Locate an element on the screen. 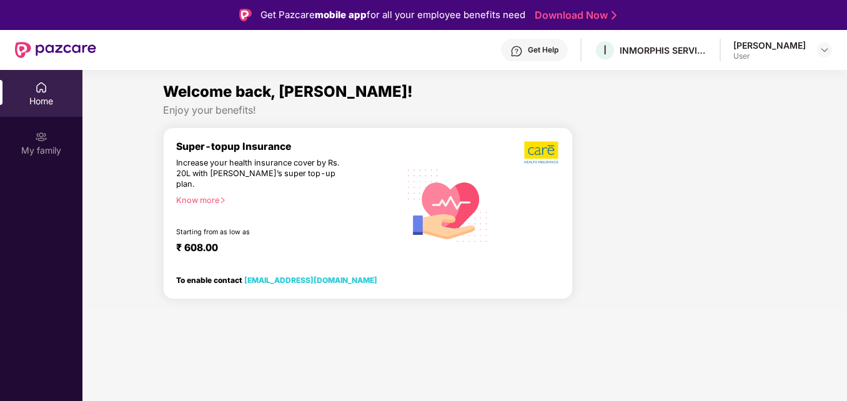  img: svg+xml;base64,PHN2ZyB4bWxucz0iaHR0cDovL3d3dy53My5vcmcvMjAwMC9zdmciIHhtbG5zOnhsaW5rPSJodHRwOi8vd3... is located at coordinates (447, 205).